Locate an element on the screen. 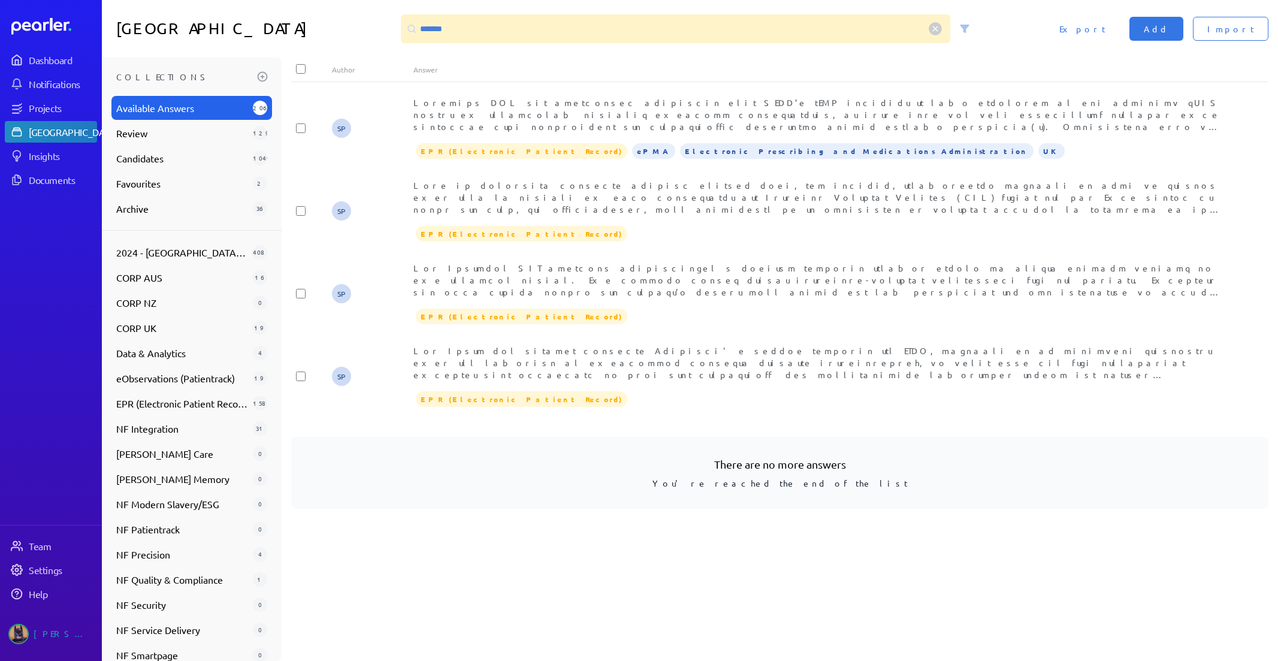  span: Import is located at coordinates (1231, 29).